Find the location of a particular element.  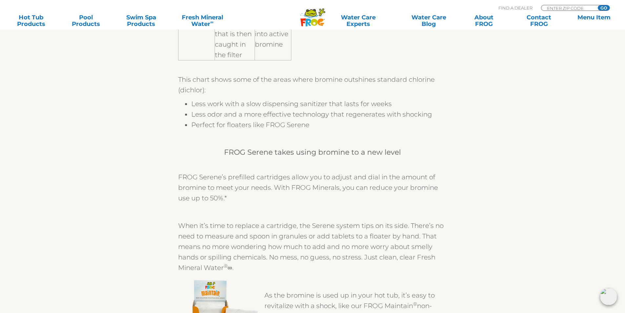

input: GO is located at coordinates (604, 8).